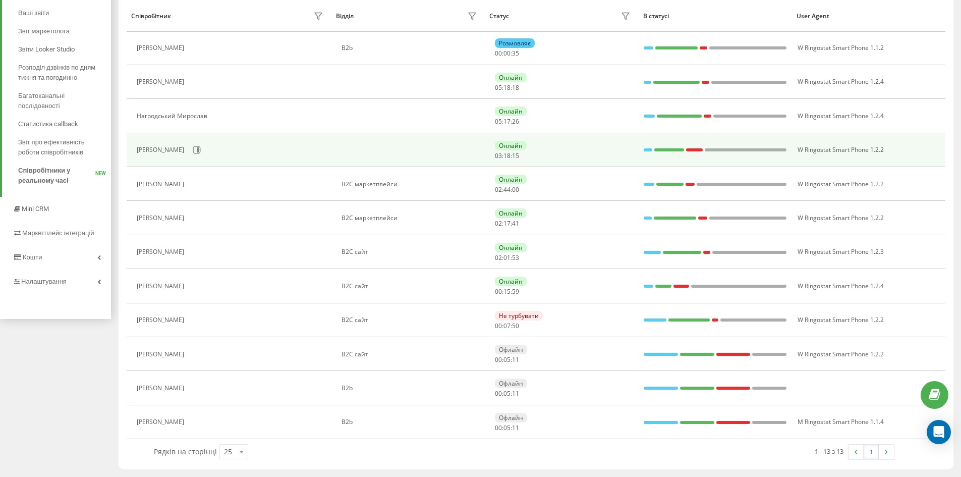 This screenshot has width=961, height=477. Describe the element at coordinates (345, 16) in the screenshot. I see `div: Відділ` at that location.